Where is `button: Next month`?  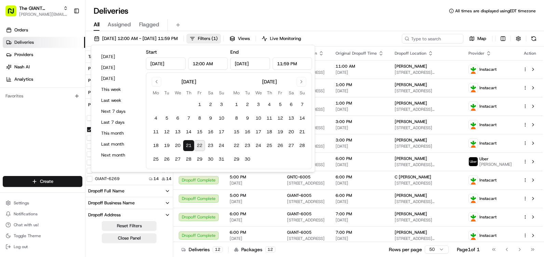
button: Next month is located at coordinates (119, 155).